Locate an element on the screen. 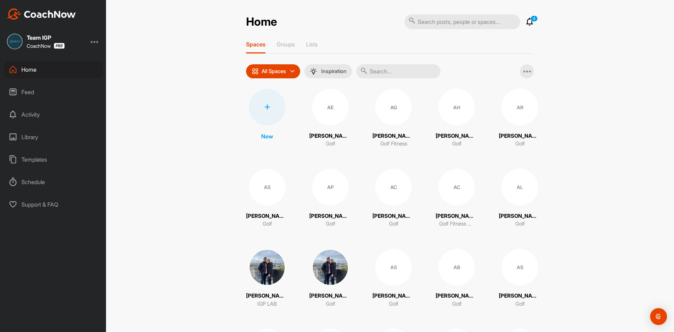 The width and height of the screenshot is (674, 332). input: Search posts, people or spaces... is located at coordinates (462, 22).